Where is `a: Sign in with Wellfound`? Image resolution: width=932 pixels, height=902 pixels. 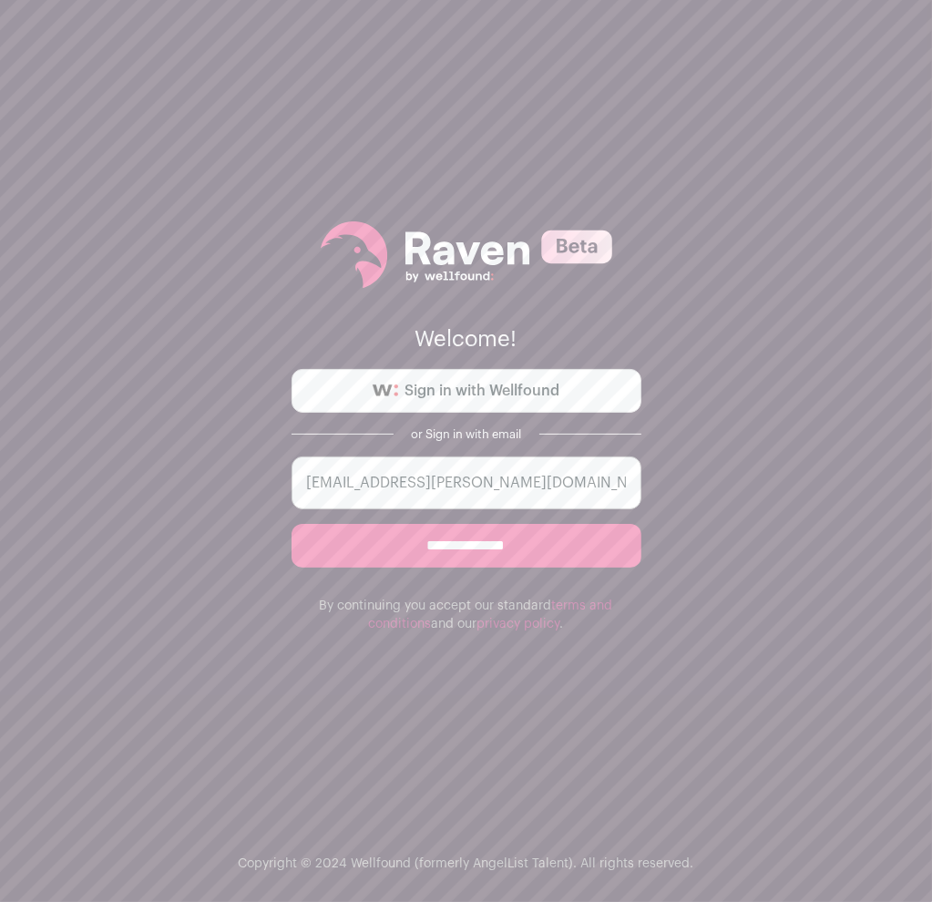
a: Sign in with Wellfound is located at coordinates (467, 391).